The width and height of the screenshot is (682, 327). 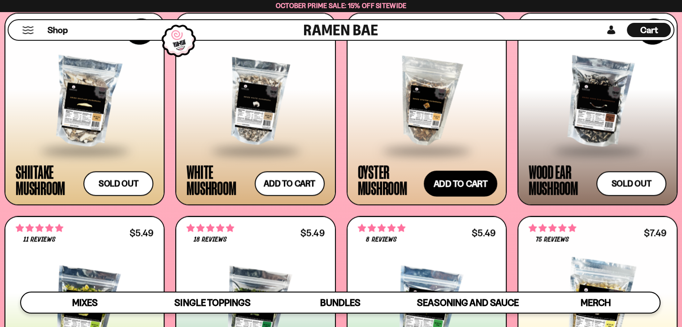 What do you see at coordinates (39, 240) in the screenshot?
I see `span: 11 reviews` at bounding box center [39, 240].